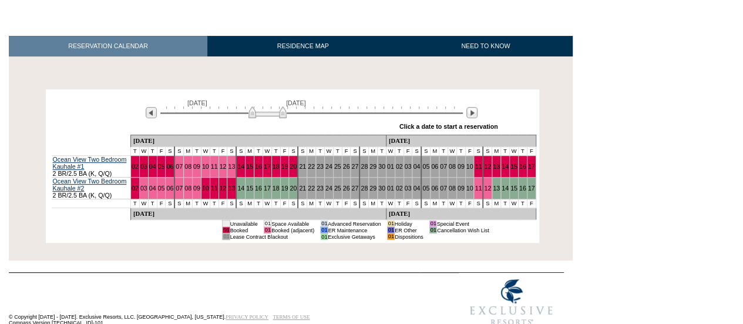 The height and width of the screenshot is (324, 743). Describe the element at coordinates (338, 166) in the screenshot. I see `a: 25` at that location.